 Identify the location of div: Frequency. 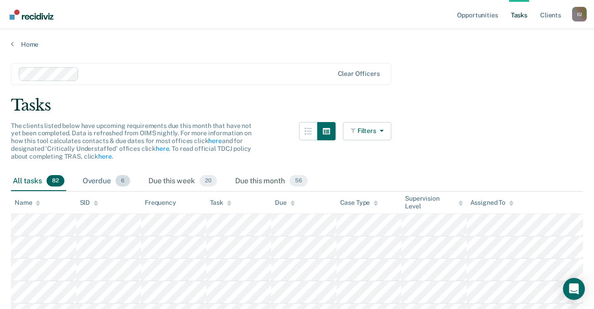
(160, 202).